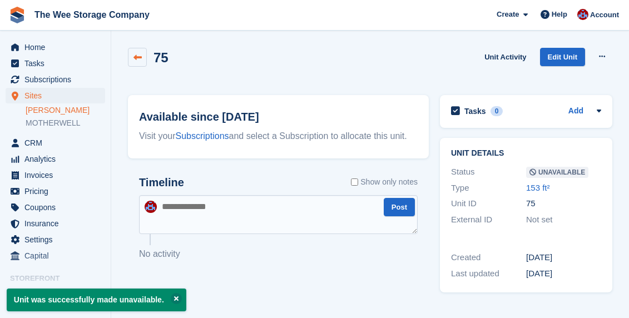 The width and height of the screenshot is (629, 318). I want to click on p: Unit was successfully made unavailable., so click(96, 300).